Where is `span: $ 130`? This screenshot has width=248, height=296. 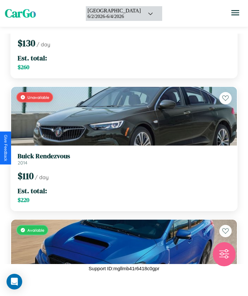
span: $ 130 is located at coordinates (26, 43).